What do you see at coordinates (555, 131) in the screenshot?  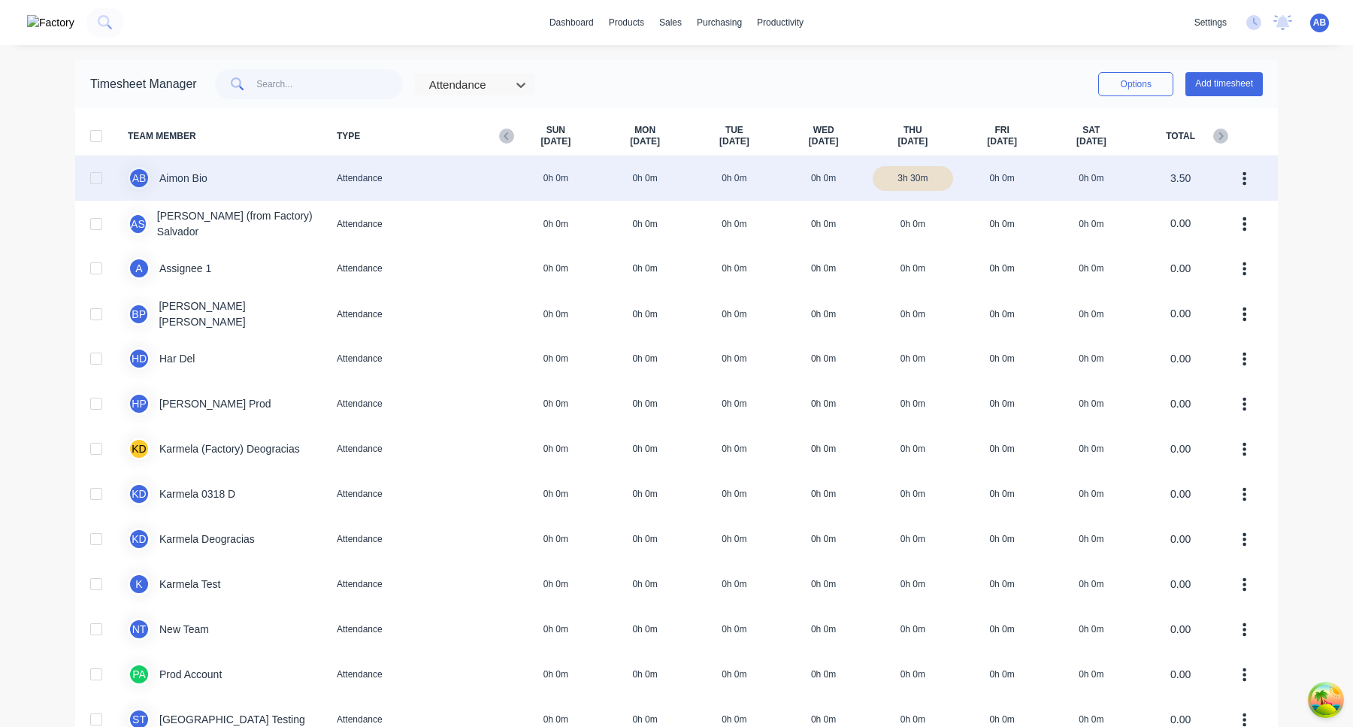 I see `span: SUN` at bounding box center [555, 131].